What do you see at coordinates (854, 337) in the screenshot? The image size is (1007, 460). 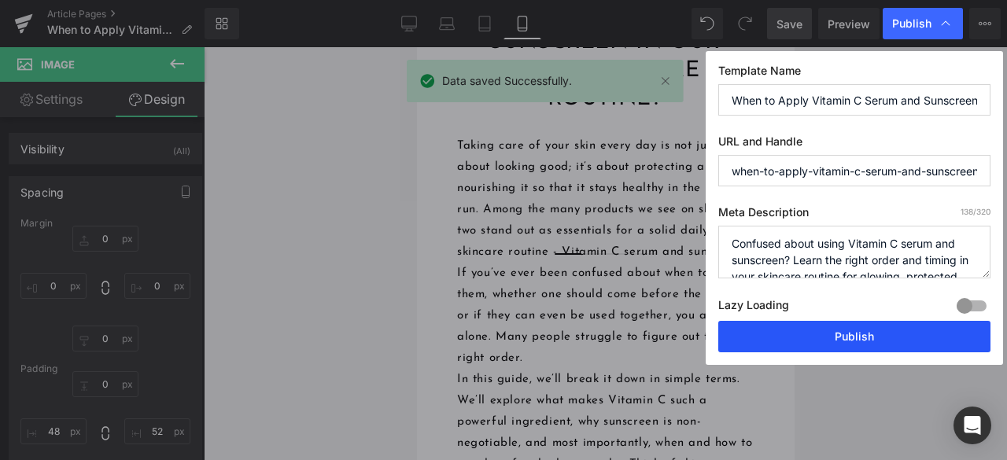 I see `button: Publish` at bounding box center [854, 337].